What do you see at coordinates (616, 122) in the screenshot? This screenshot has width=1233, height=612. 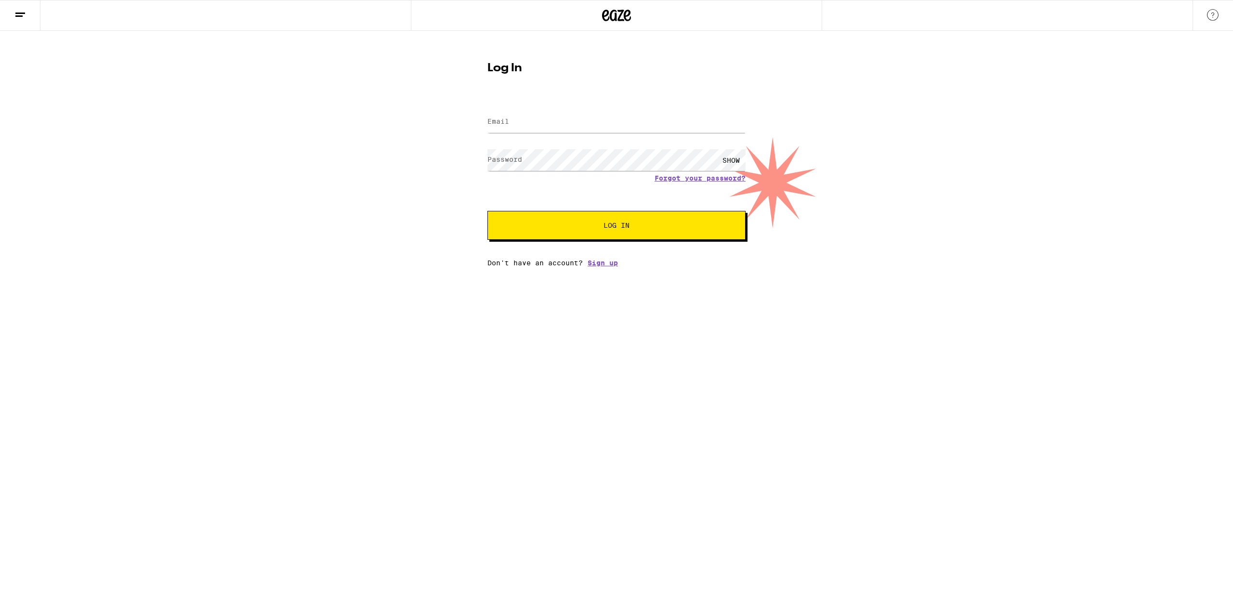 I see `input: Email` at bounding box center [616, 122].